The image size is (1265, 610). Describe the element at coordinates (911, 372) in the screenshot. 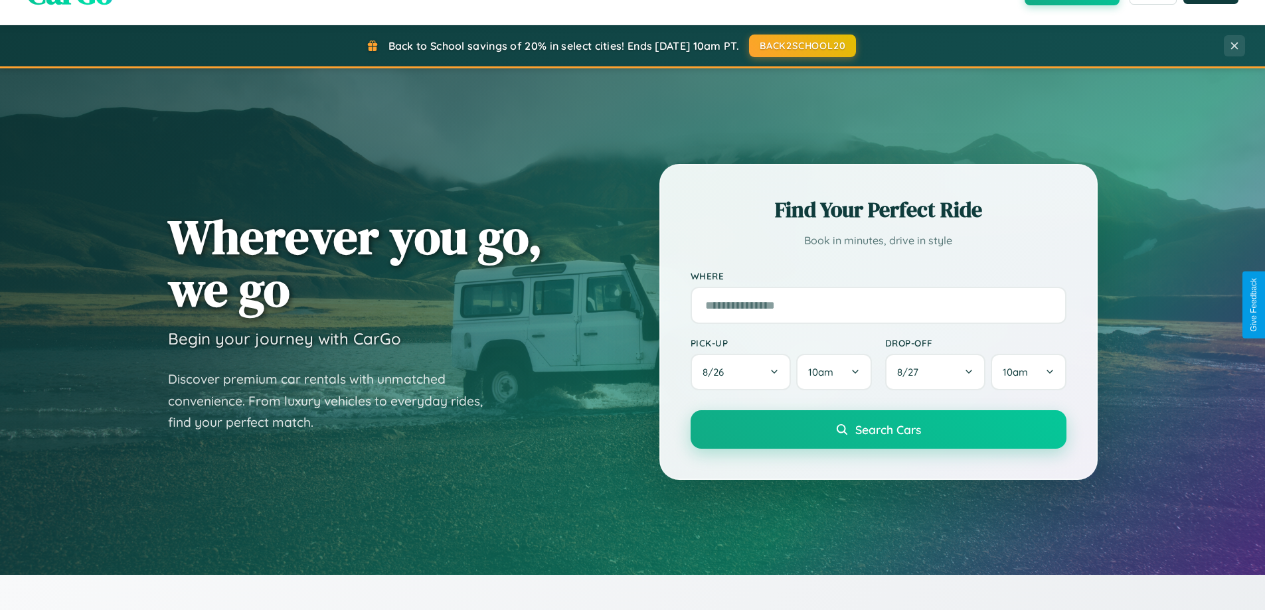

I see `span: 8 / 27` at that location.